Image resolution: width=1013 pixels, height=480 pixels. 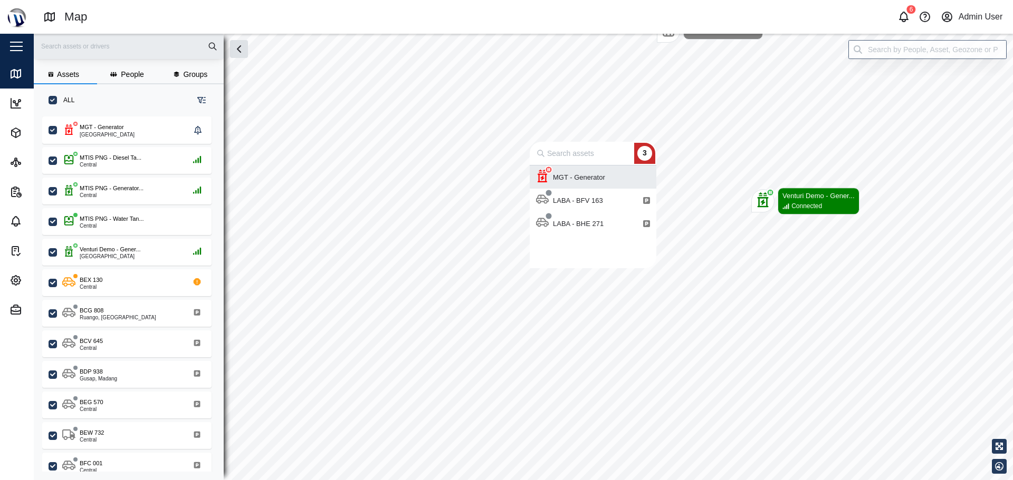 I want to click on div: LABA - BHE 271, so click(x=578, y=224).